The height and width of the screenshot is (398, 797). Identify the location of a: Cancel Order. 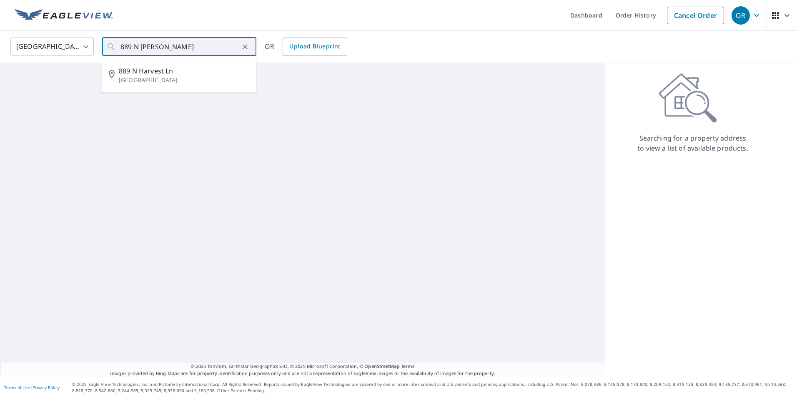
(695, 15).